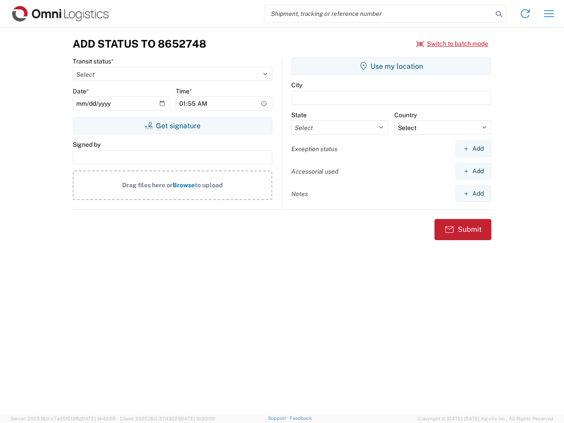 The image size is (564, 423). Describe the element at coordinates (168, 419) in the screenshot. I see `span: Client: 2025.18.0-27d3021` at that location.